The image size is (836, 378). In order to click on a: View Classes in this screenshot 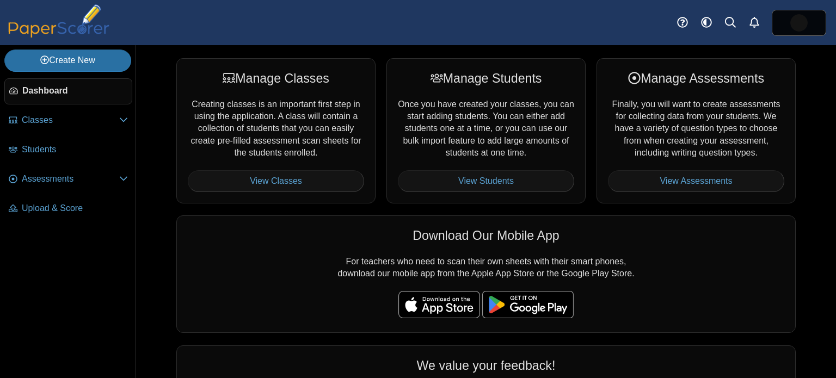, I will do `click(276, 181)`.